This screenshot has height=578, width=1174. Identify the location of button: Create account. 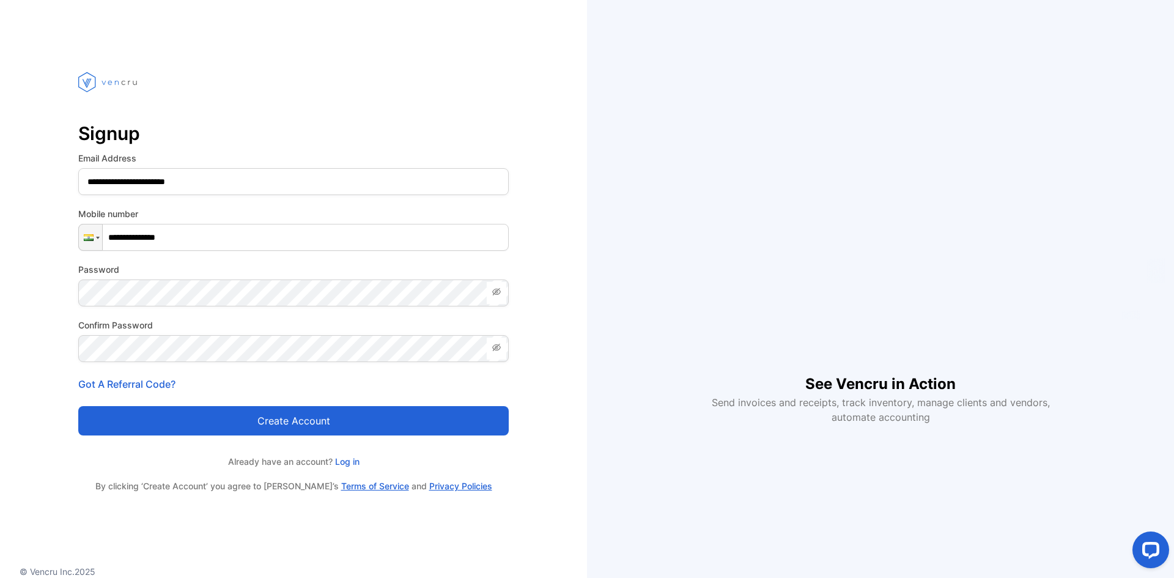
(294, 421).